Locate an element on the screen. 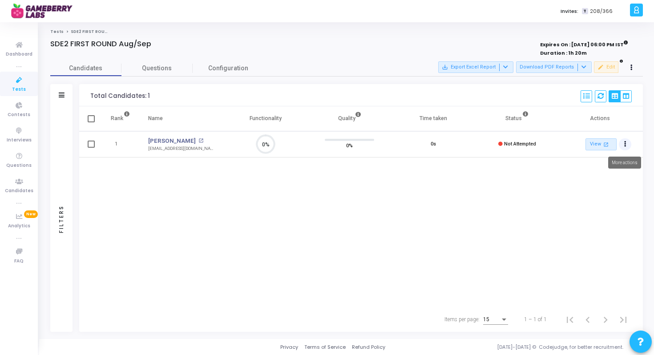  a: Tests is located at coordinates (57, 32).